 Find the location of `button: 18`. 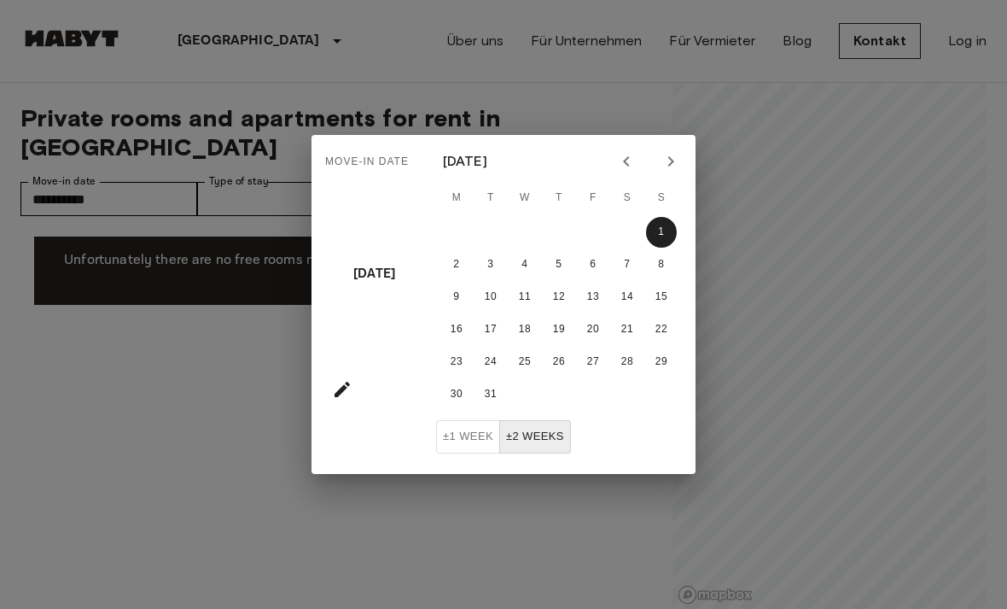

button: 18 is located at coordinates (525, 329).